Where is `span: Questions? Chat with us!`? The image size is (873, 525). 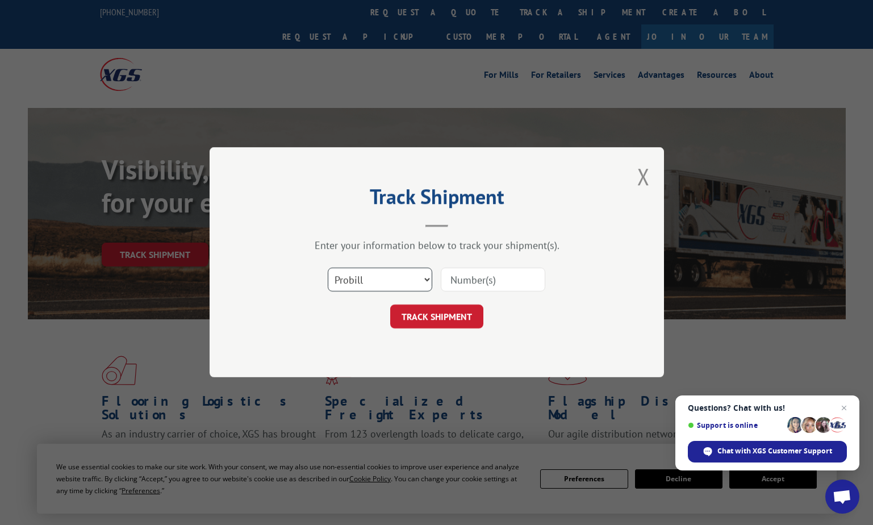
span: Questions? Chat with us! is located at coordinates (767, 408).